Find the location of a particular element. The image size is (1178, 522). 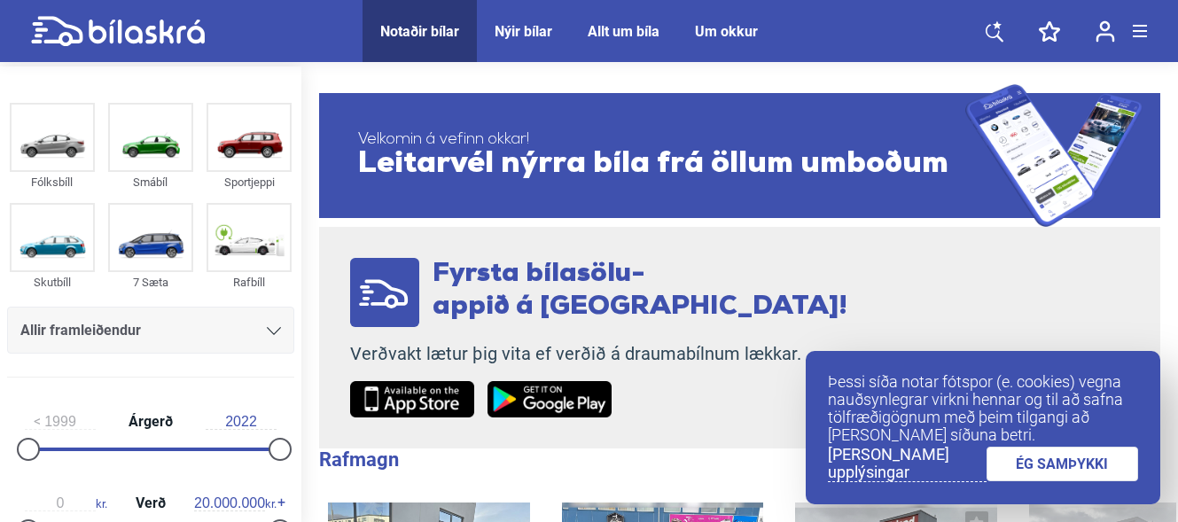

div: Fólksbíll is located at coordinates (52, 182).